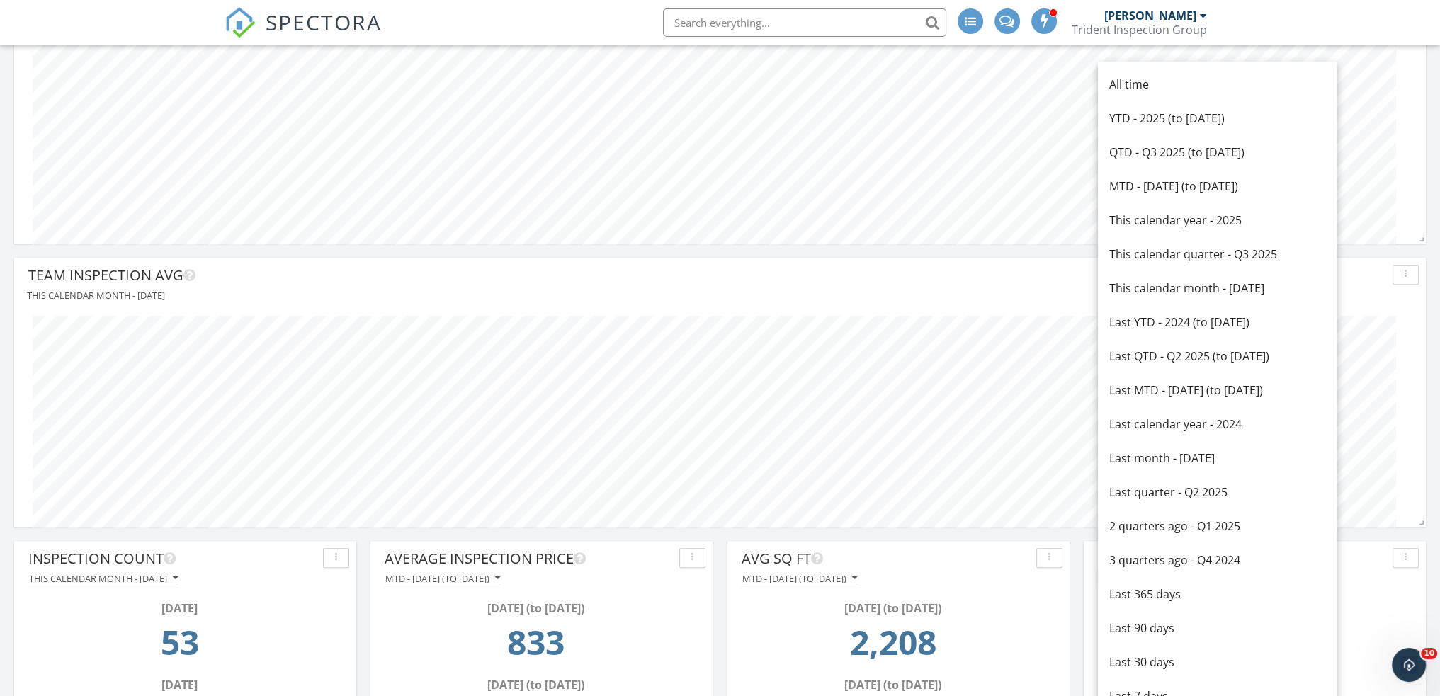 The height and width of the screenshot is (696, 1440). Describe the element at coordinates (1217, 526) in the screenshot. I see `div: 2 quarters ago - Q1 2025` at that location.